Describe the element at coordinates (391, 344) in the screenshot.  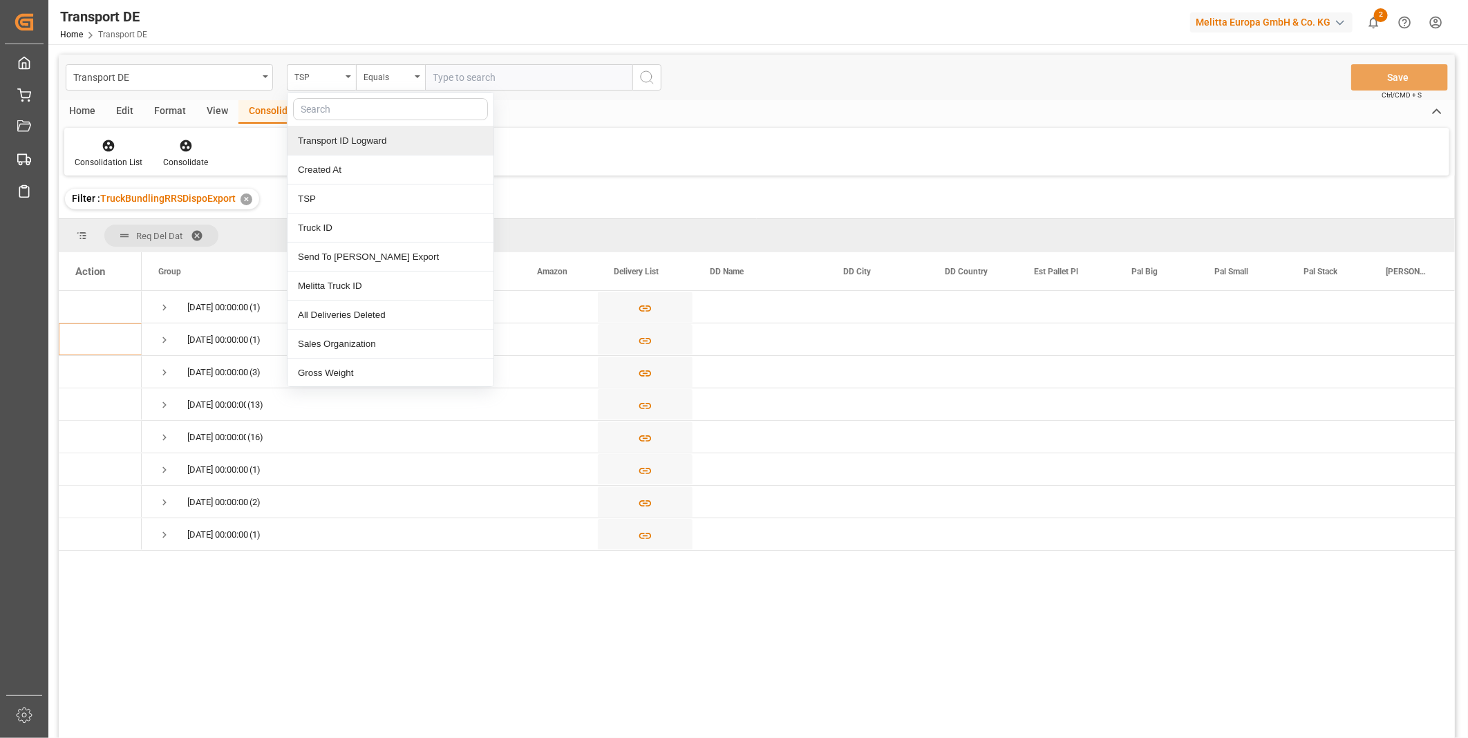
I see `div: Sales Organization` at that location.